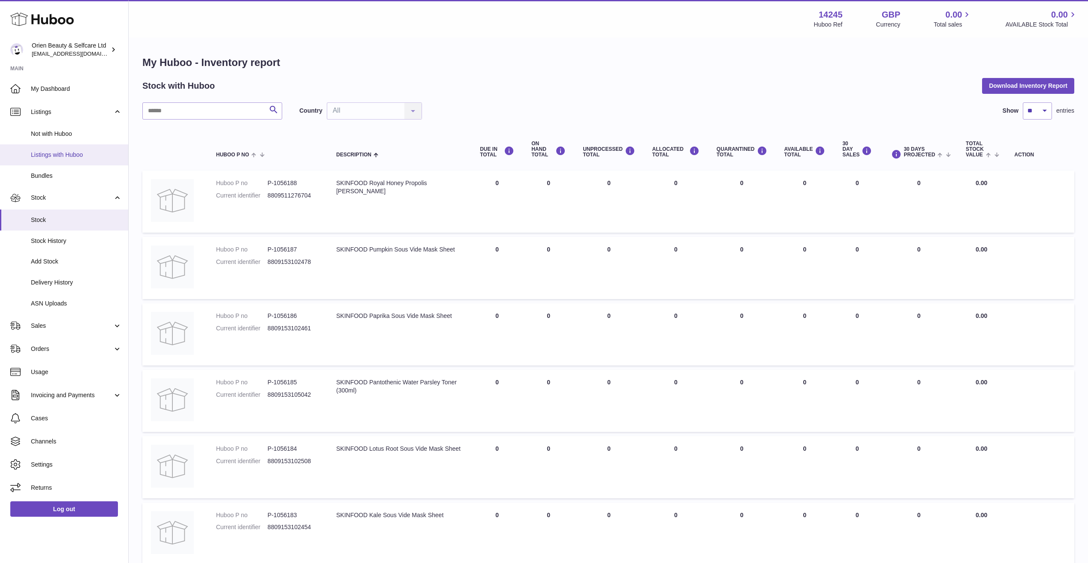  Describe the element at coordinates (830, 15) in the screenshot. I see `strong: 14245` at that location.